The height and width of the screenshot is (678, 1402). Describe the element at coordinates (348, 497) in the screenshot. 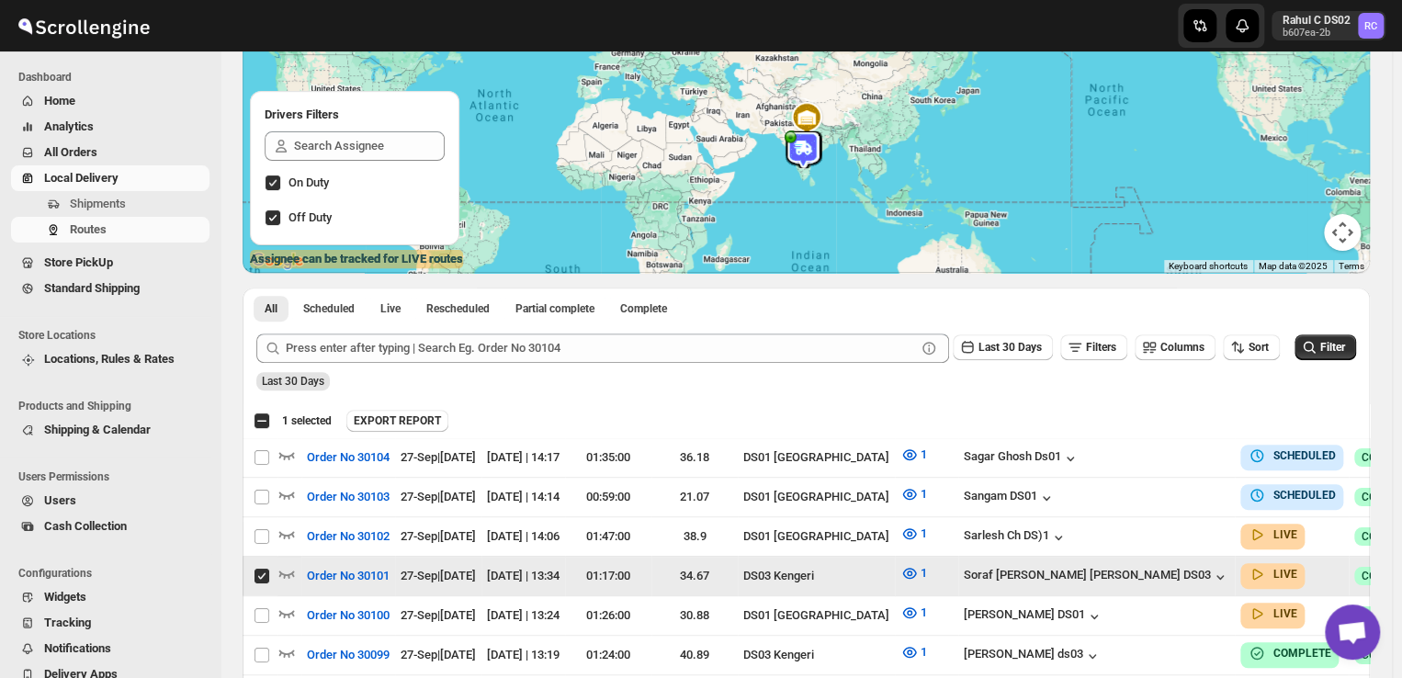

I see `span: Order No 30103` at that location.